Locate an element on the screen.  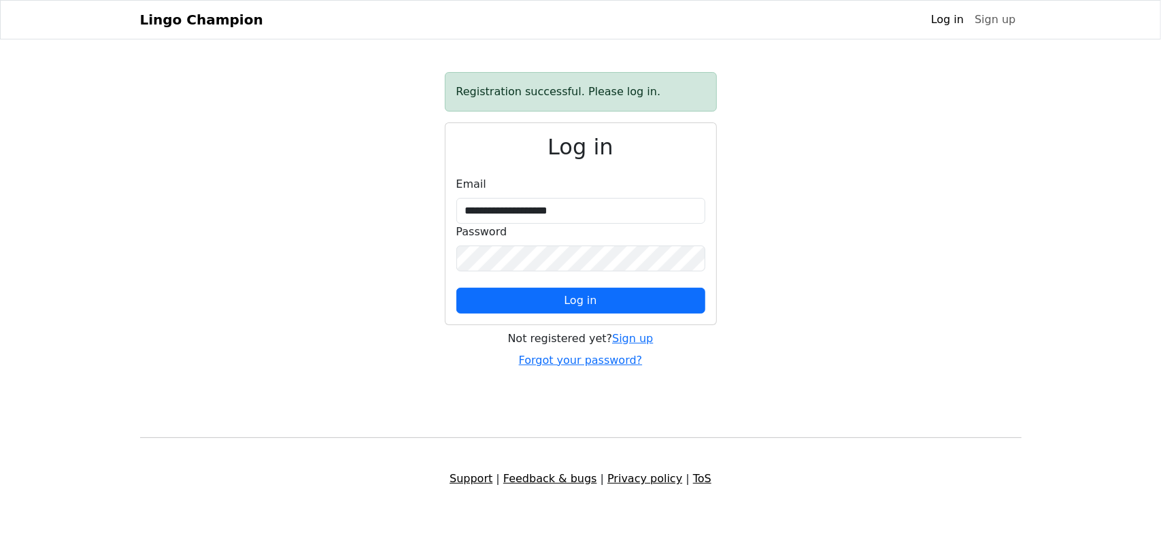
a: Privacy policy is located at coordinates (645, 478).